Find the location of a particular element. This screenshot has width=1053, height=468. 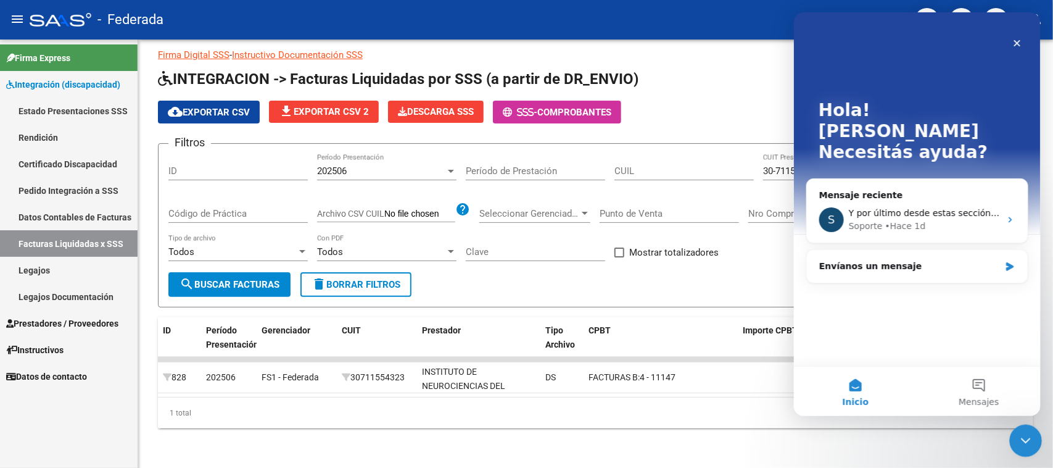

span: Instructivos is located at coordinates (35, 350).